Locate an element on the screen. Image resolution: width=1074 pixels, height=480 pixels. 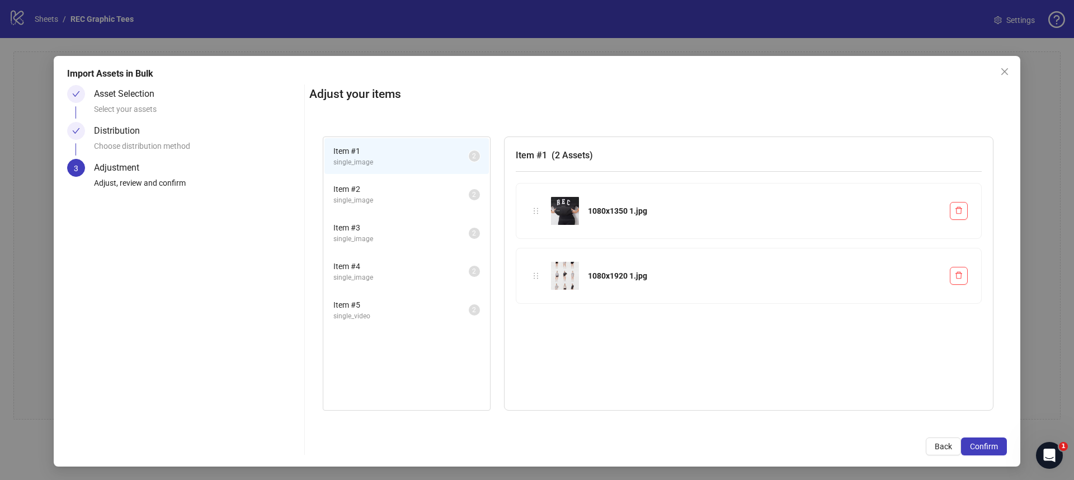
div: Import Assets in Bulk is located at coordinates (537, 74).